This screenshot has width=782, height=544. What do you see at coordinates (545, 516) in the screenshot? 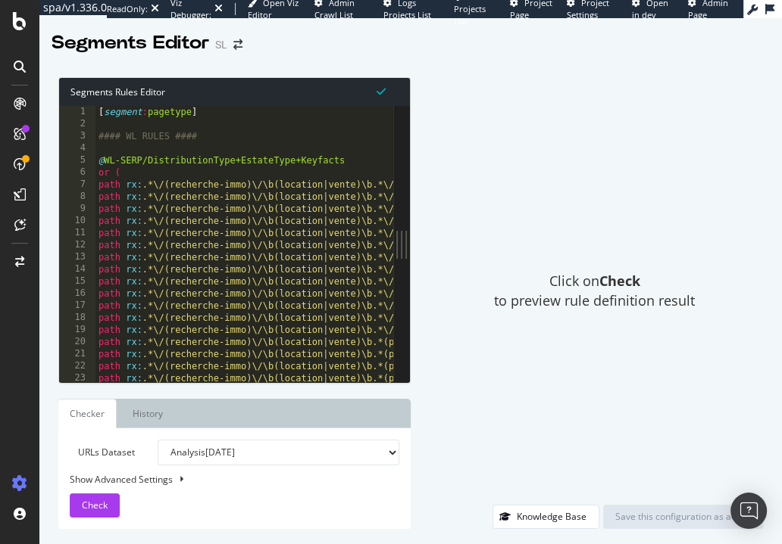
I see `a: Knowledge Base` at bounding box center [545, 516].